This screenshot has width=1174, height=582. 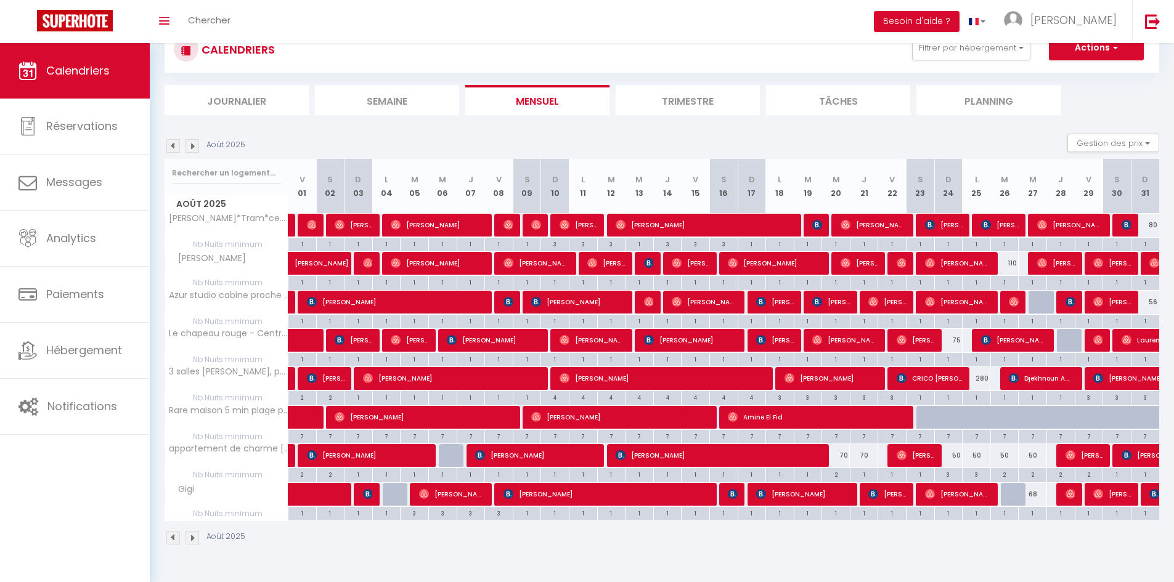 What do you see at coordinates (508, 302) in the screenshot?
I see `span: Sayon IM` at bounding box center [508, 302].